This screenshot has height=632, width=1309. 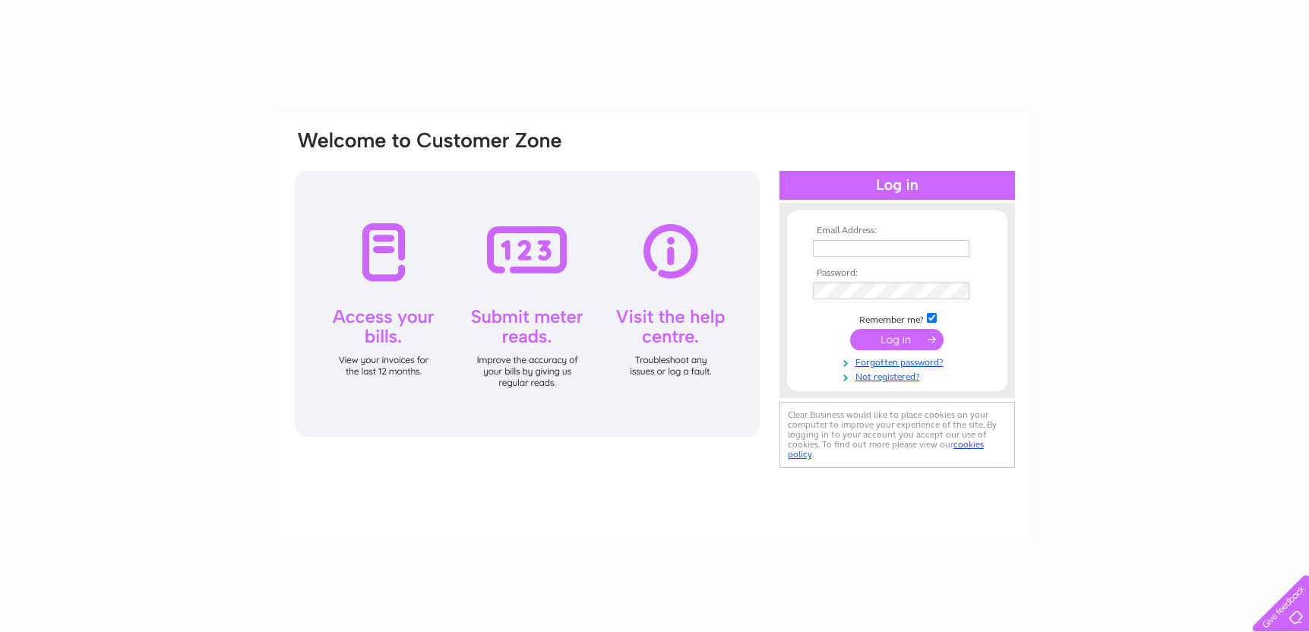 What do you see at coordinates (896, 339) in the screenshot?
I see `input: Submit` at bounding box center [896, 339].